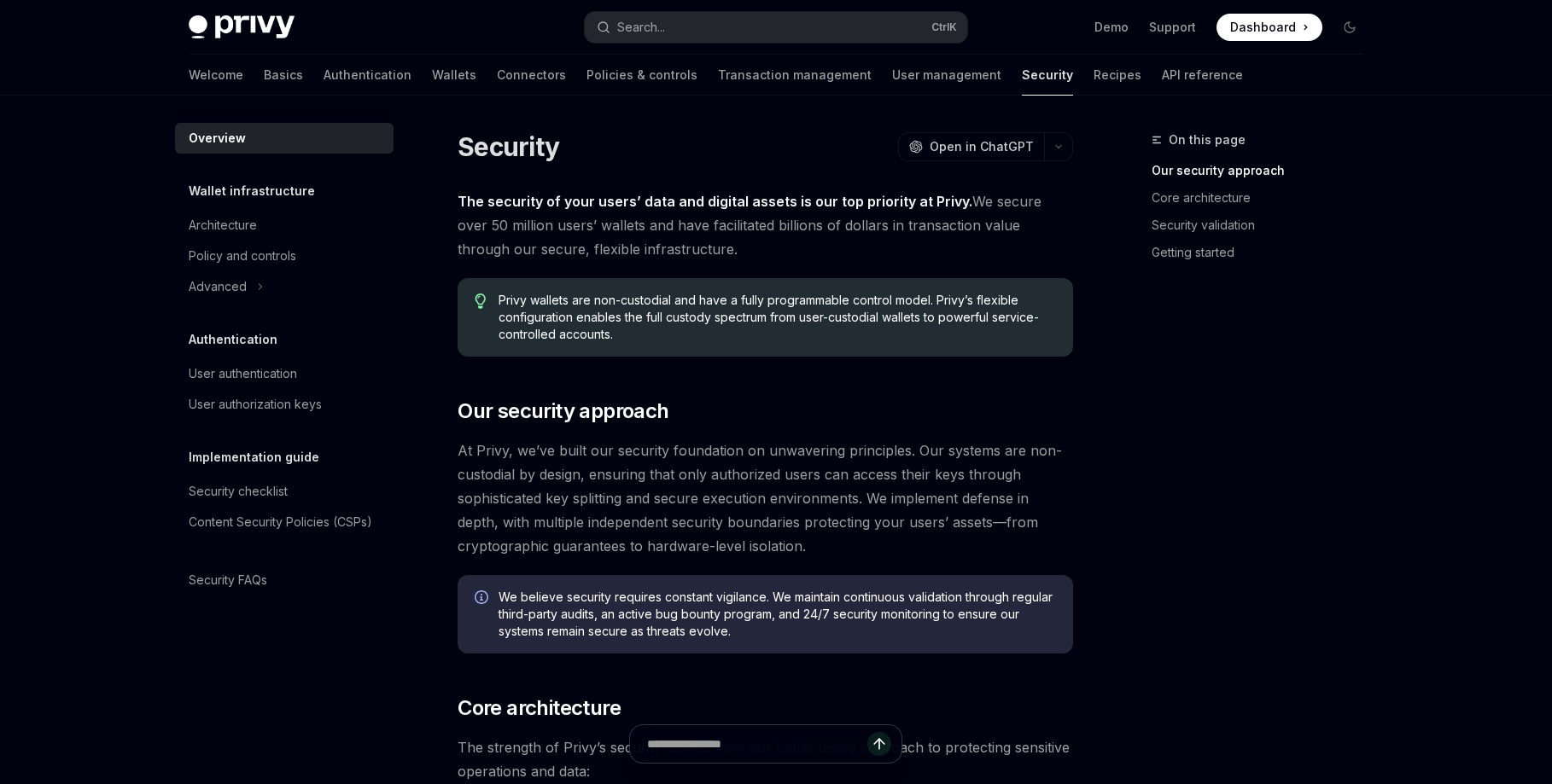 Image resolution: width=1552 pixels, height=784 pixels. I want to click on button: Open in ChatGPT, so click(971, 147).